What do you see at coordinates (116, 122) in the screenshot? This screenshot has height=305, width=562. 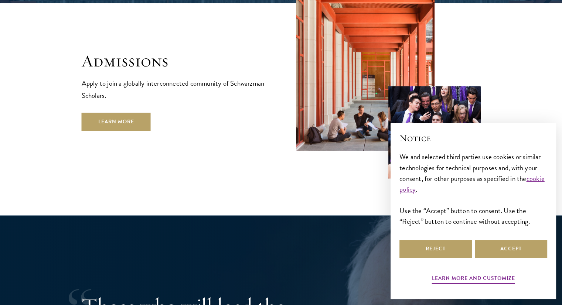 I see `a: Learn More` at bounding box center [116, 122].